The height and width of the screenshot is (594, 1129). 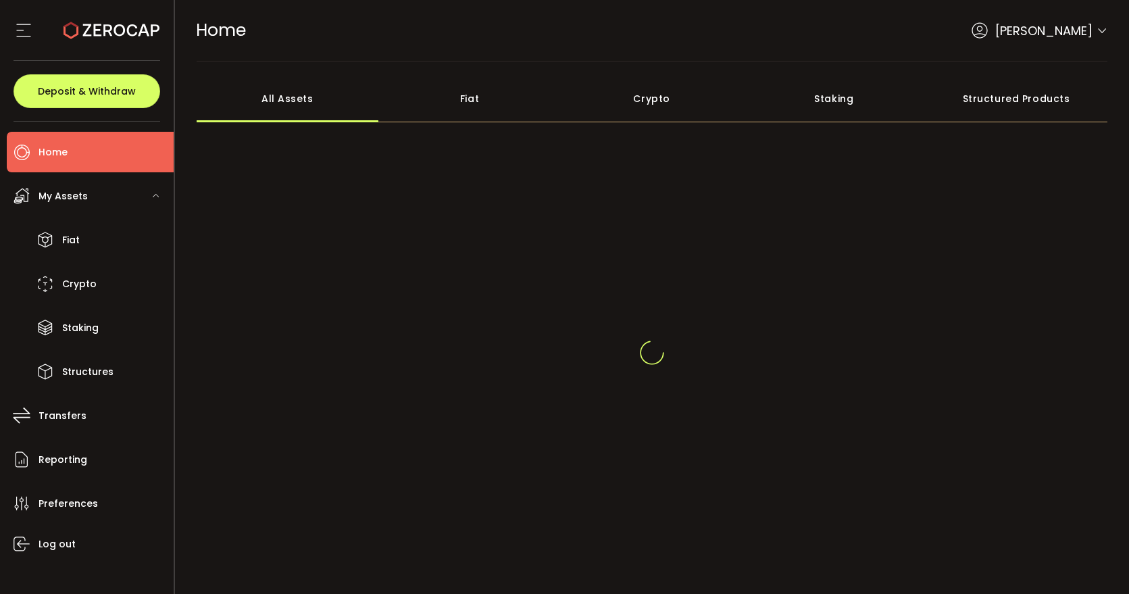 I want to click on span: Fiat, so click(x=71, y=240).